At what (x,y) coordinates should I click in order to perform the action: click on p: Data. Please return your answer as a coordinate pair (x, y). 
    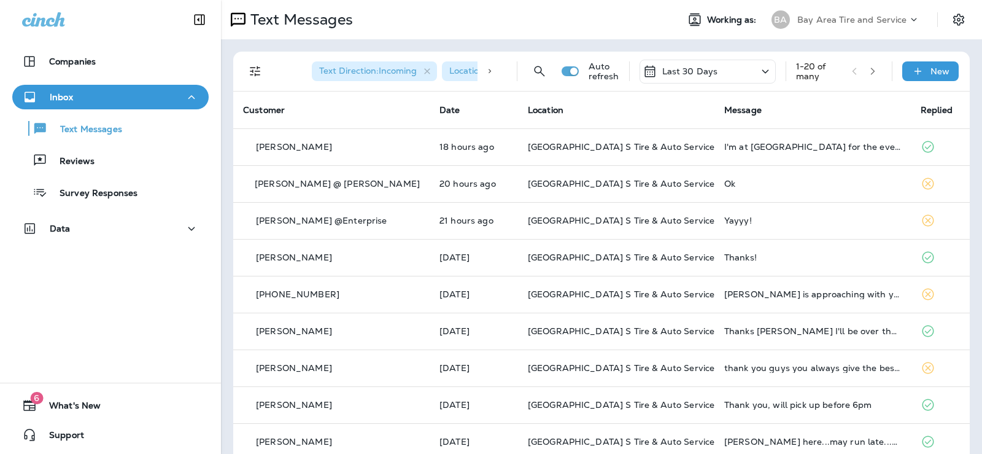
    Looking at the image, I should click on (60, 228).